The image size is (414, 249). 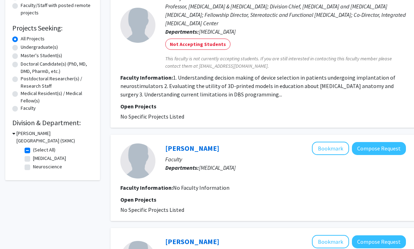 What do you see at coordinates (28, 108) in the screenshot?
I see `label: Faculty` at bounding box center [28, 108].